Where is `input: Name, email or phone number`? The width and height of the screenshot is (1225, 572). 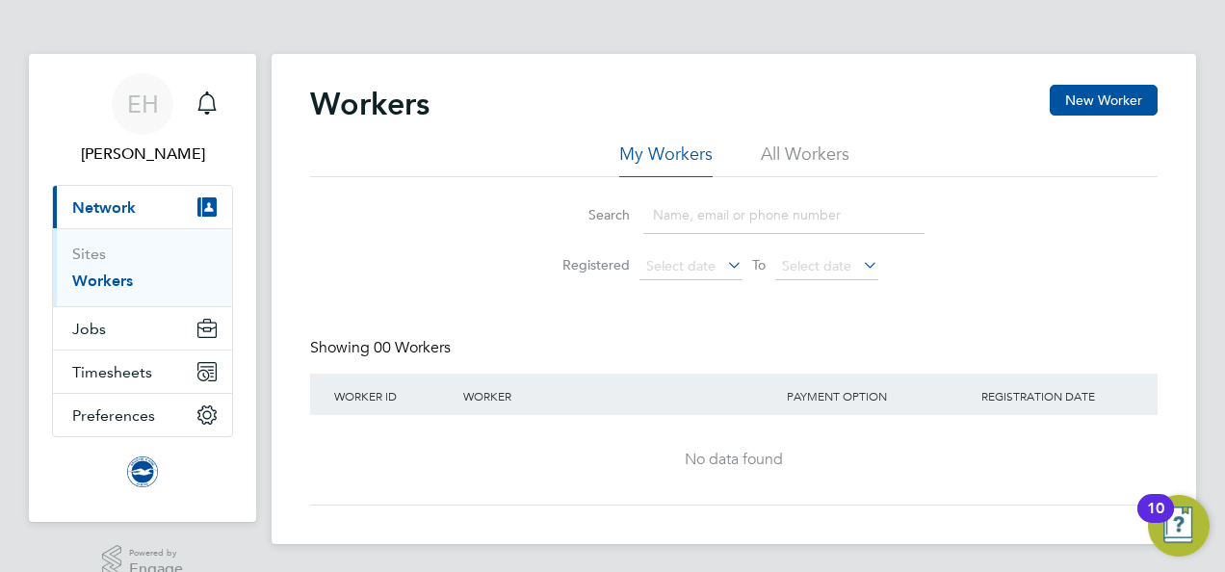 input: Name, email or phone number is located at coordinates (784, 215).